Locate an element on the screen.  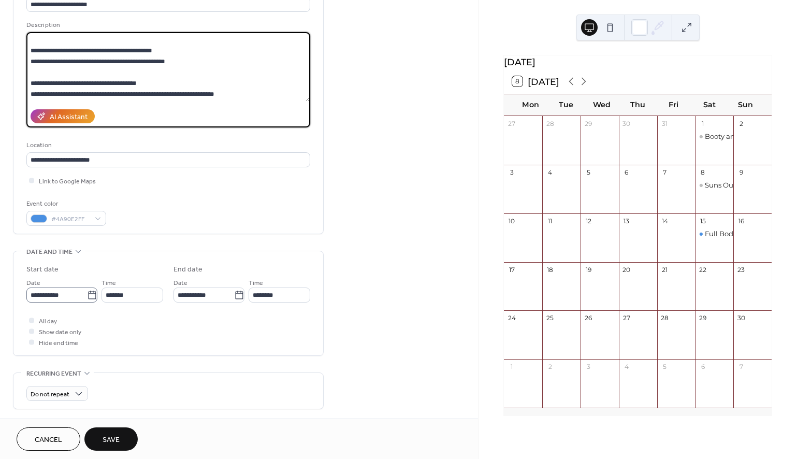
div: Description is located at coordinates (167, 25).